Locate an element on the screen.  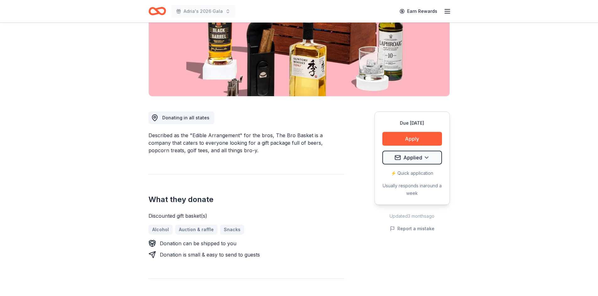
span: Applied is located at coordinates (412, 158).